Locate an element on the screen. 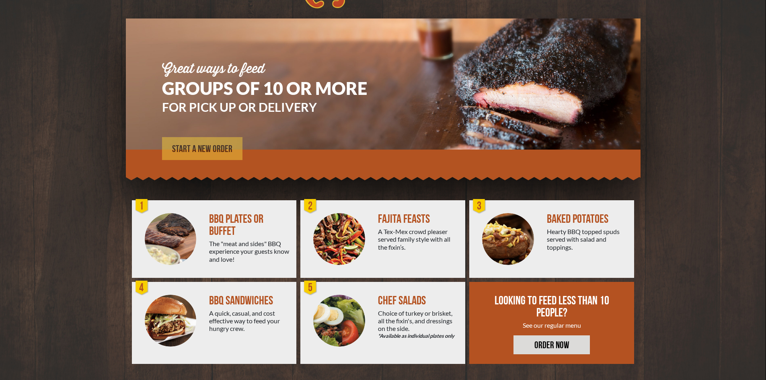 The width and height of the screenshot is (766, 380). div: Choice of turkey or brisket, all the fixin's, and dressings on the side. is located at coordinates (418, 325).